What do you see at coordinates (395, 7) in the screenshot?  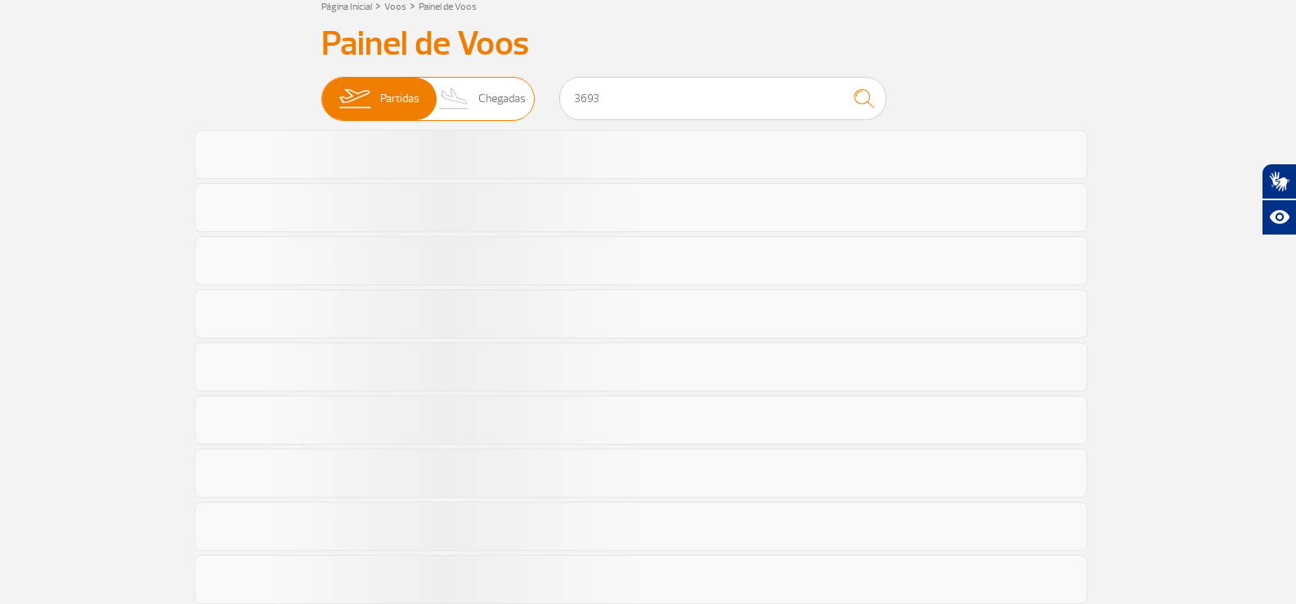 I see `a: Voos` at bounding box center [395, 7].